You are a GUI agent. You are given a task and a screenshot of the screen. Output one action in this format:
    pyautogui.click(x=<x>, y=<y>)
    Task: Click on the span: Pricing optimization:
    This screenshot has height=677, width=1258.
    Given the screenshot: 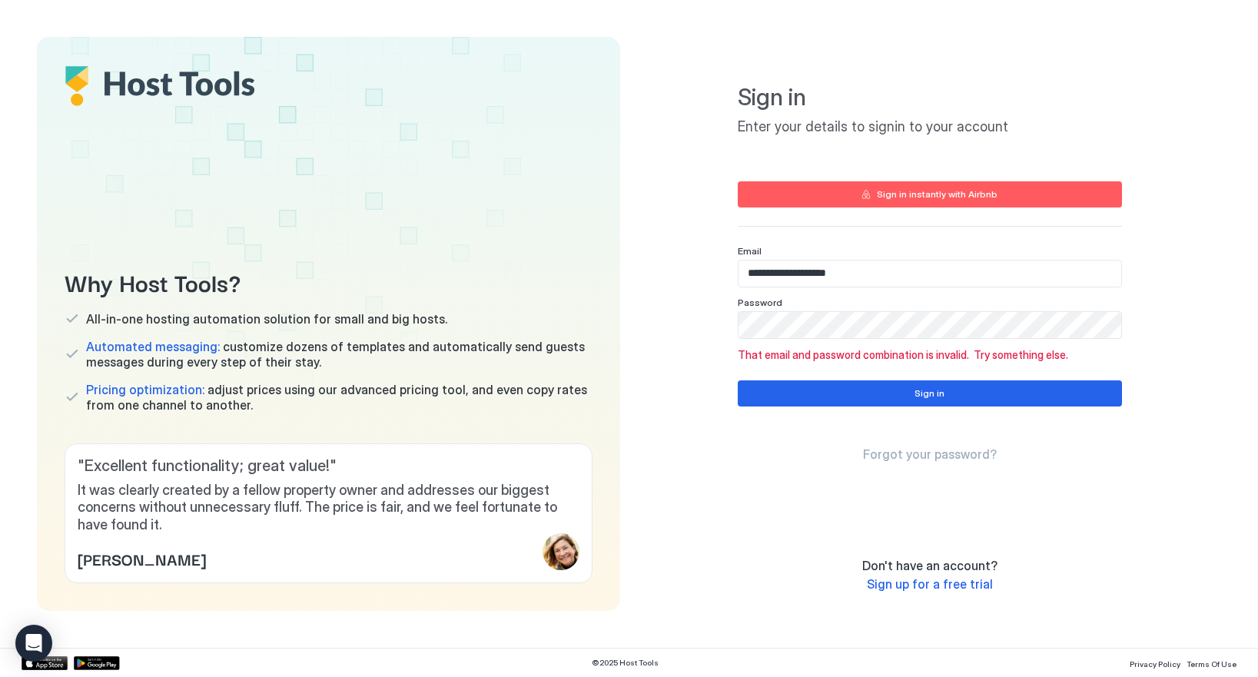 What is the action you would take?
    pyautogui.click(x=145, y=390)
    